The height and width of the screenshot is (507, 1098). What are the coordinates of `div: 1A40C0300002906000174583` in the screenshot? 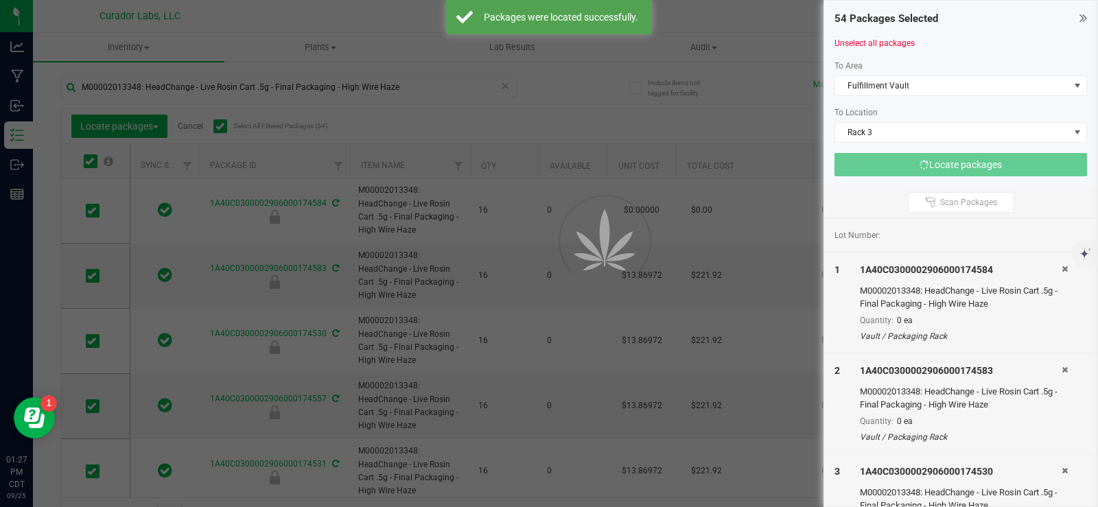 It's located at (961, 371).